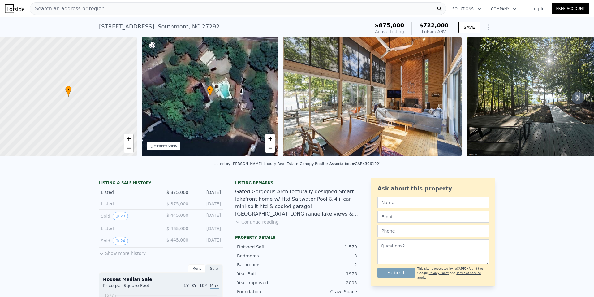  Describe the element at coordinates (570, 9) in the screenshot. I see `a: Free Account` at that location.